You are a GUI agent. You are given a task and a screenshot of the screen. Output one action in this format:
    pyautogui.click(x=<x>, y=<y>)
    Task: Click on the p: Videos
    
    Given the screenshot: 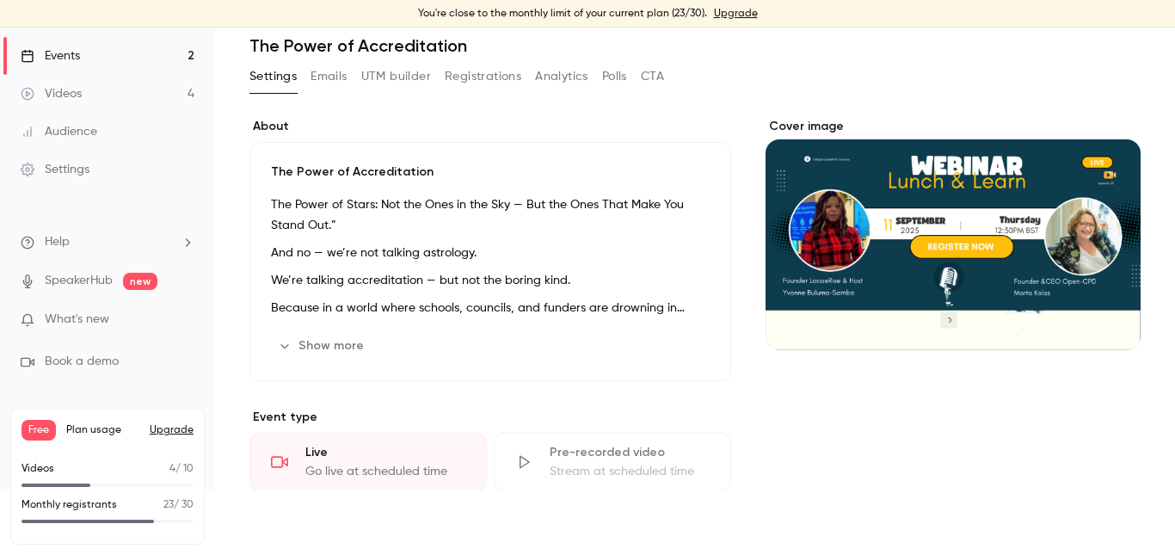 What is the action you would take?
    pyautogui.click(x=38, y=469)
    